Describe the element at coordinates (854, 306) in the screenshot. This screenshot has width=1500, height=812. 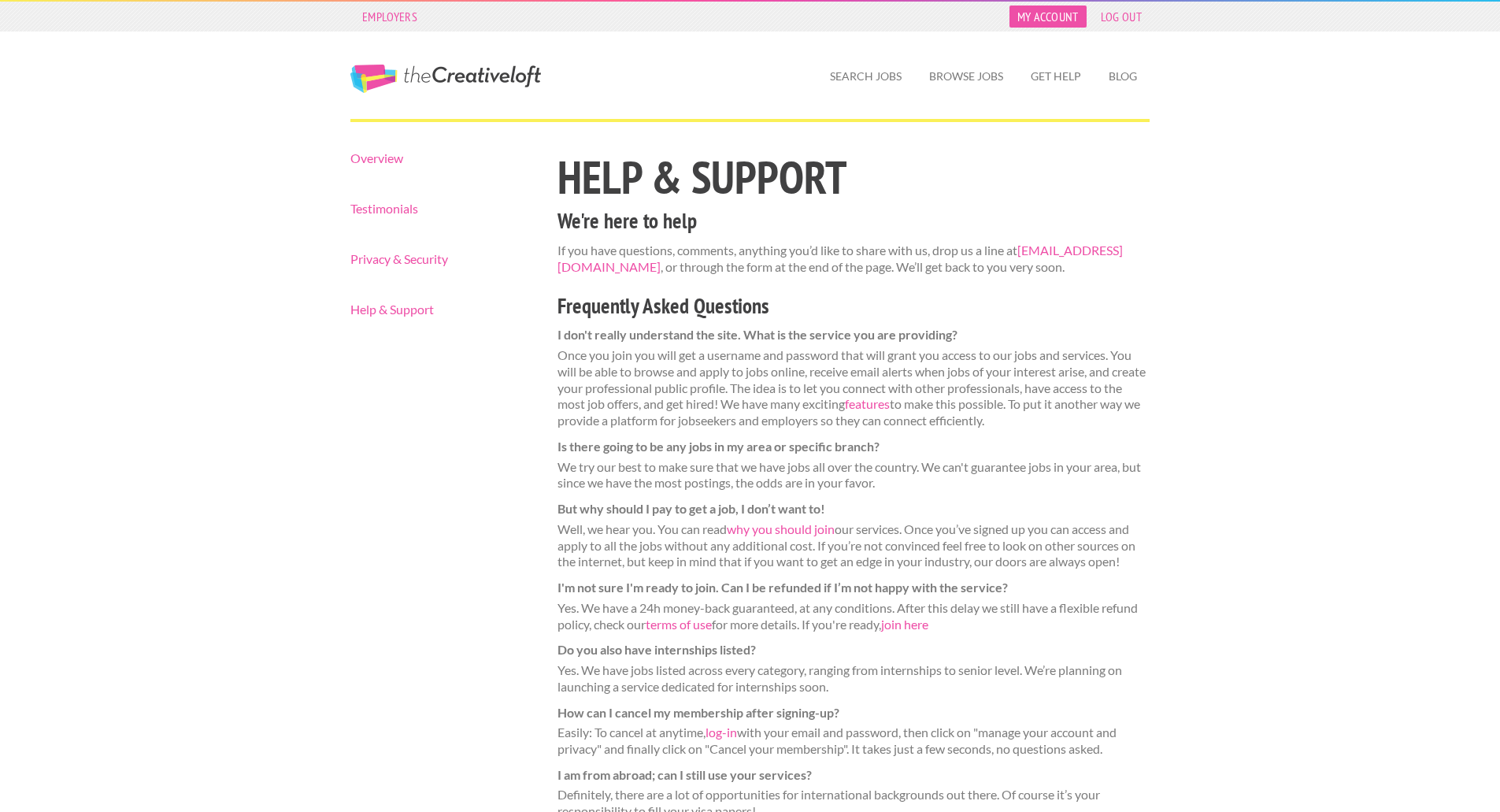
I see `h3: Frequently Asked Questions` at that location.